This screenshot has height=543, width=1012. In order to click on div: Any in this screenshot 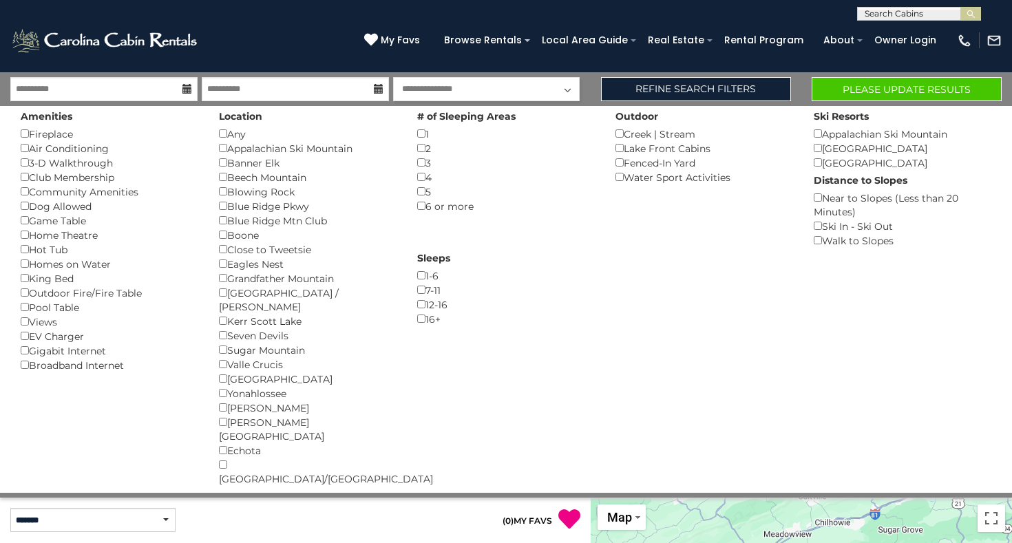, I will do `click(308, 134)`.